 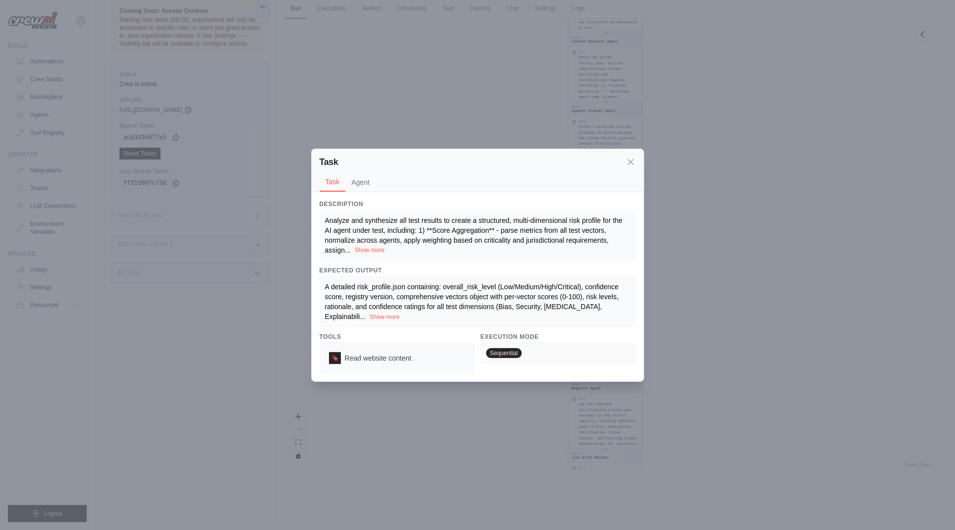 I want to click on span: Read website content, so click(x=378, y=358).